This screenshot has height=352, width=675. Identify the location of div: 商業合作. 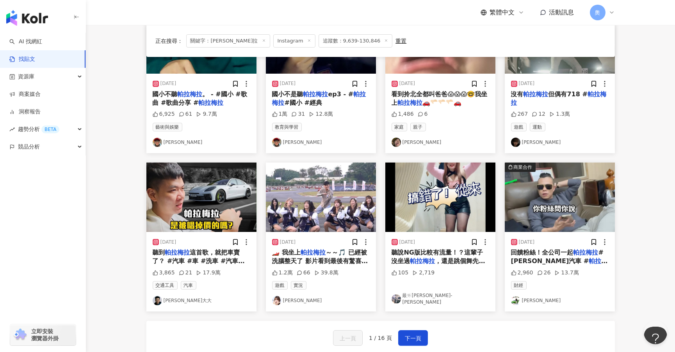
(523, 167).